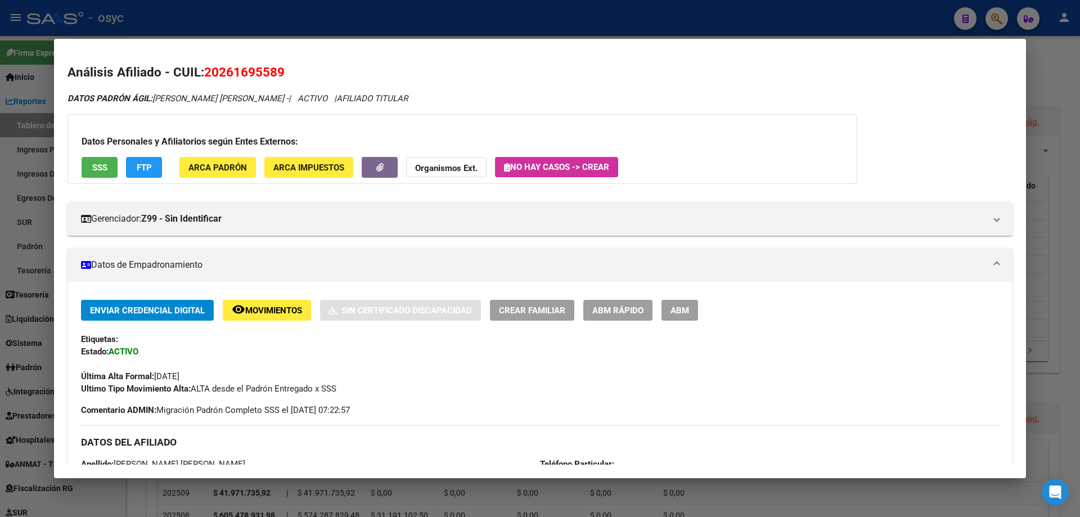 This screenshot has width=1080, height=517. What do you see at coordinates (147, 310) in the screenshot?
I see `button: Enviar Credencial Digital` at bounding box center [147, 310].